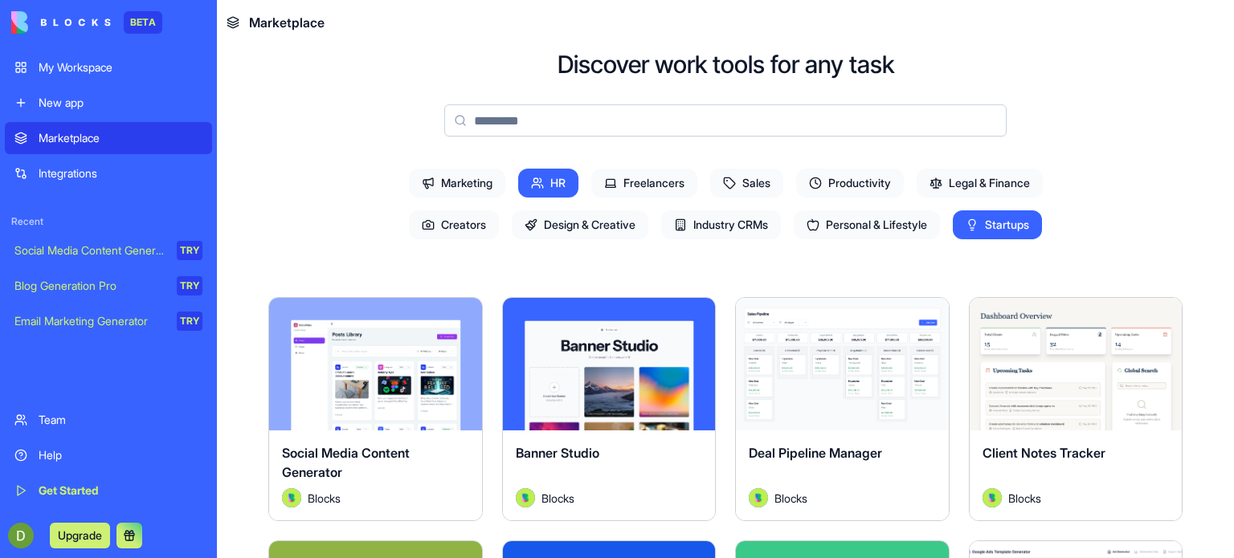 Image resolution: width=1234 pixels, height=558 pixels. Describe the element at coordinates (287, 22) in the screenshot. I see `span: Marketplace` at that location.